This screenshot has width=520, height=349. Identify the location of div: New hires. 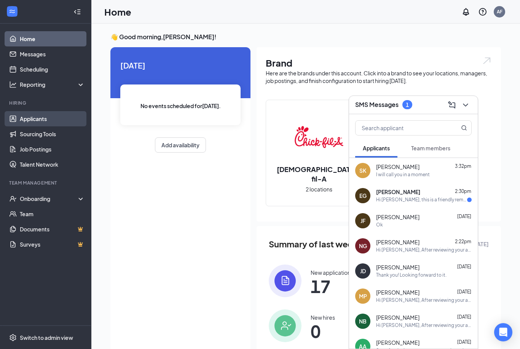
(323, 318).